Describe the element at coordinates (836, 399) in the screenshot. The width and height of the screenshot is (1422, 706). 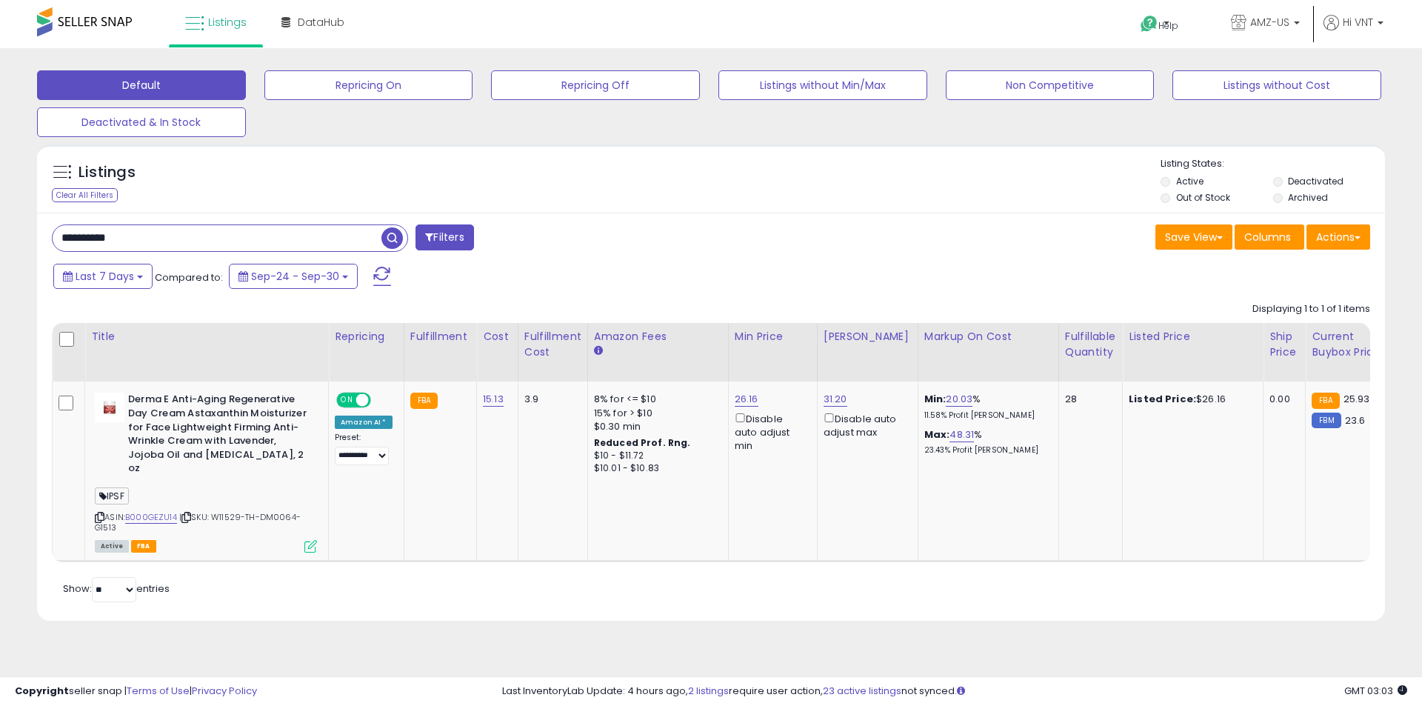
I see `a: 31.20` at that location.